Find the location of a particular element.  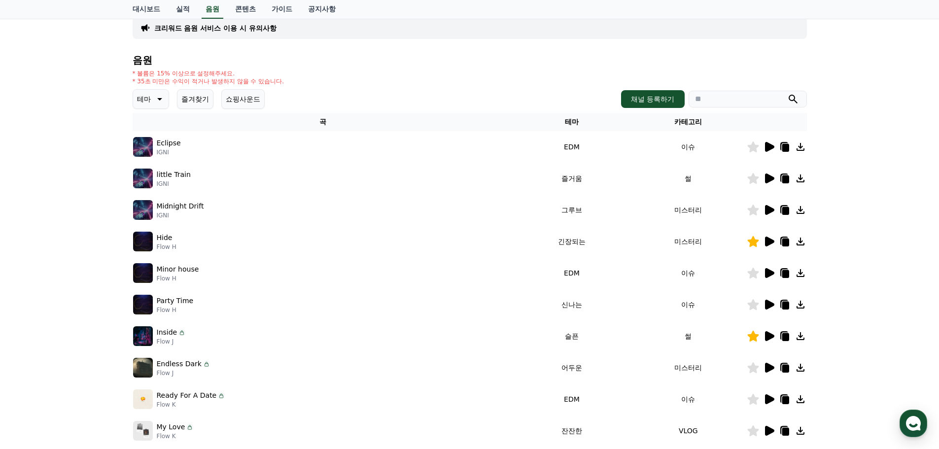

button: 테마 is located at coordinates (151, 99).